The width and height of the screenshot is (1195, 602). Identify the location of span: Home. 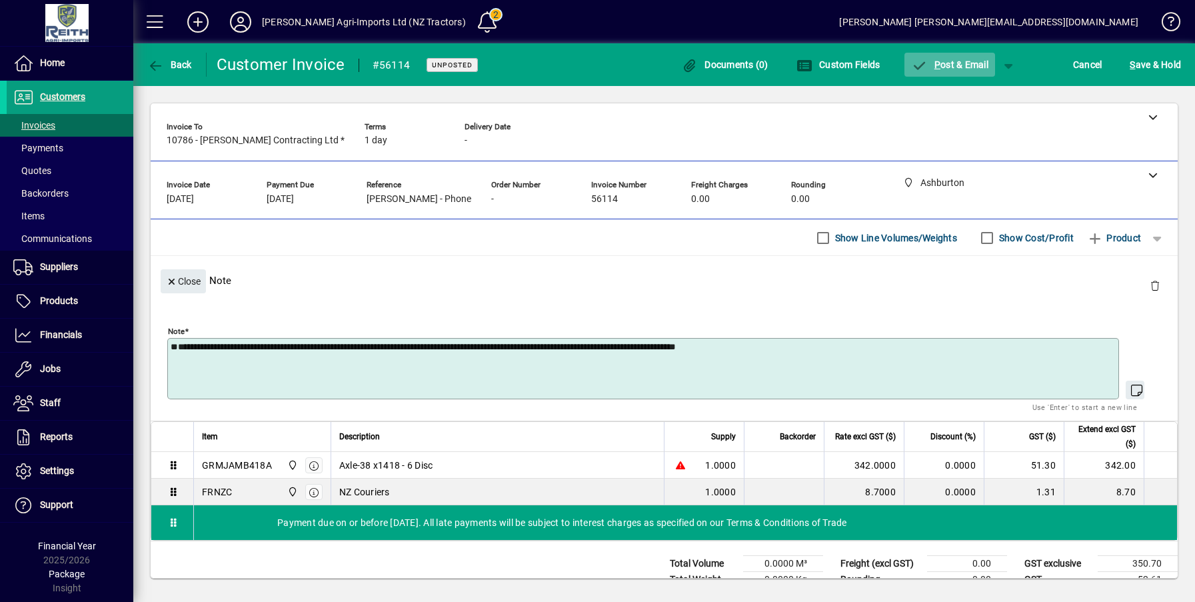
(52, 63).